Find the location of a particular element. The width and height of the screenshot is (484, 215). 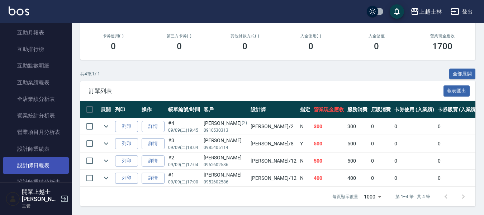

h2: 卡券使用(-) is located at coordinates (113, 36).